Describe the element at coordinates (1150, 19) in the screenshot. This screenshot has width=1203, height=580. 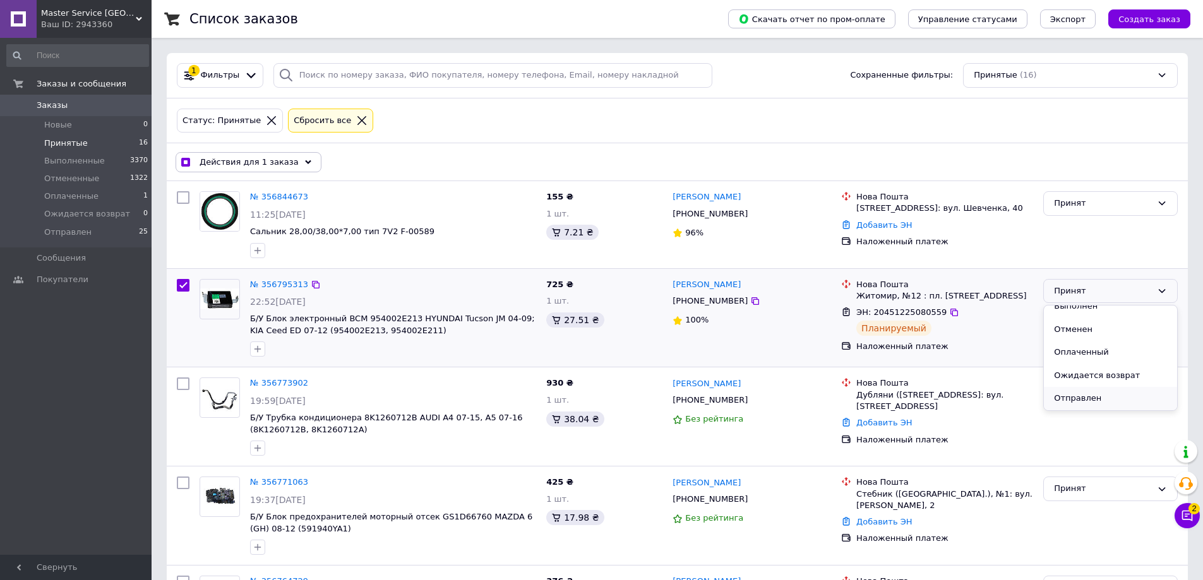
I see `span: Создать заказ` at that location.